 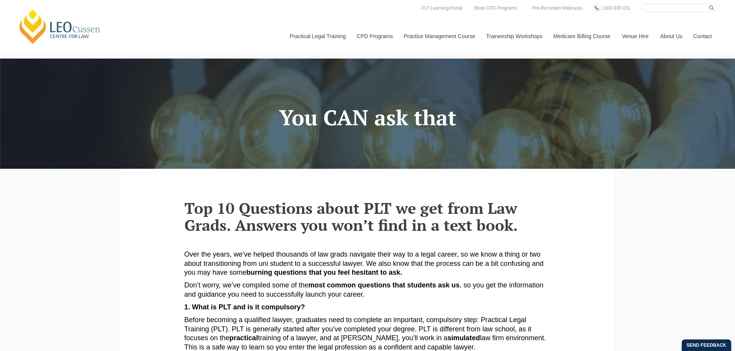 I want to click on a: Traineeship Workshops, so click(x=514, y=36).